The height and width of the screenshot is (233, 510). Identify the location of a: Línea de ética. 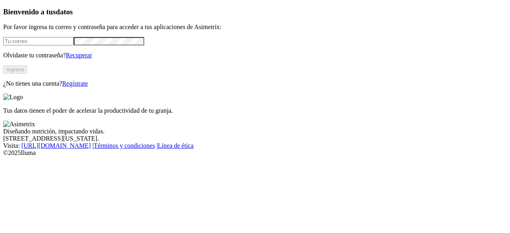
(176, 145).